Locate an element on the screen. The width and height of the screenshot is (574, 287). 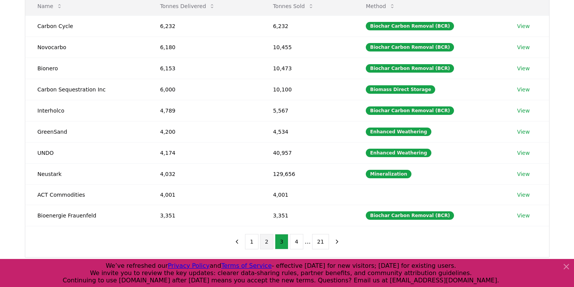
td: 6,153 is located at coordinates (204, 68).